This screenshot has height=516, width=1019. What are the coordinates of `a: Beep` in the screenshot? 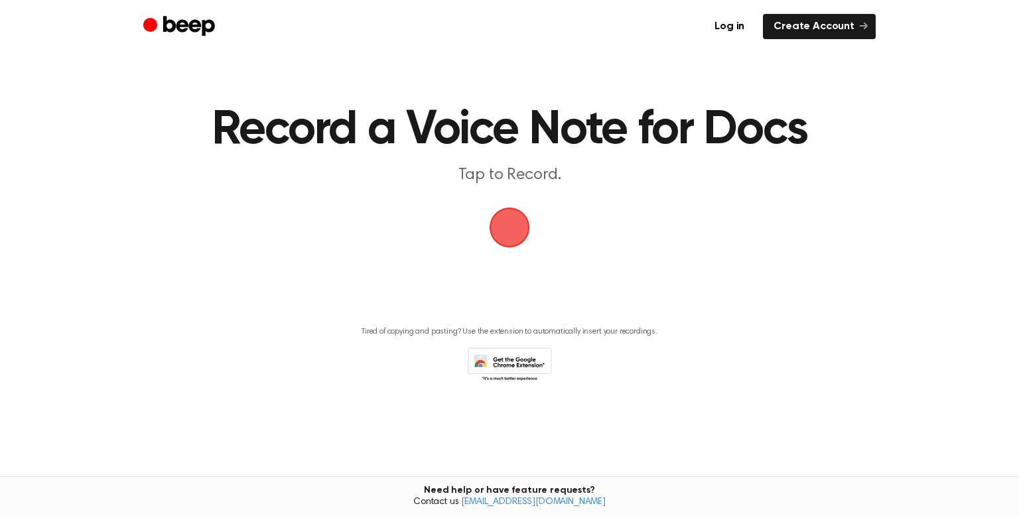 It's located at (180, 27).